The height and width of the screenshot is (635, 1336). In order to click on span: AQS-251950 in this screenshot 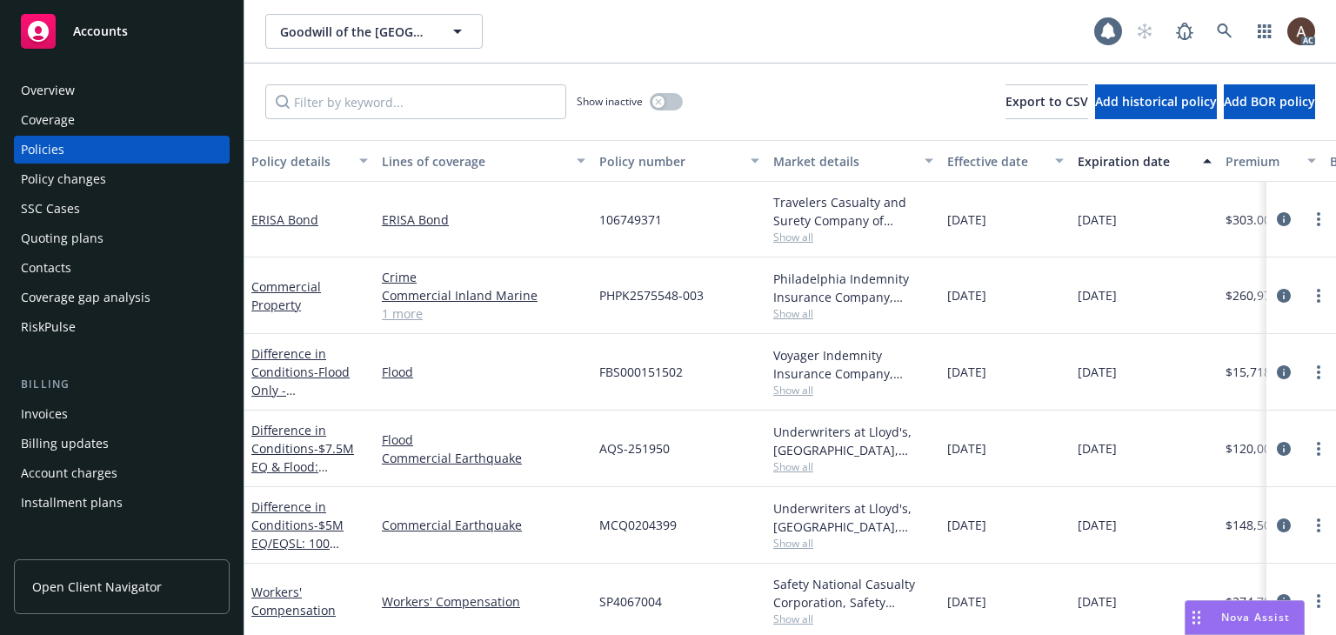, I will do `click(634, 448)`.